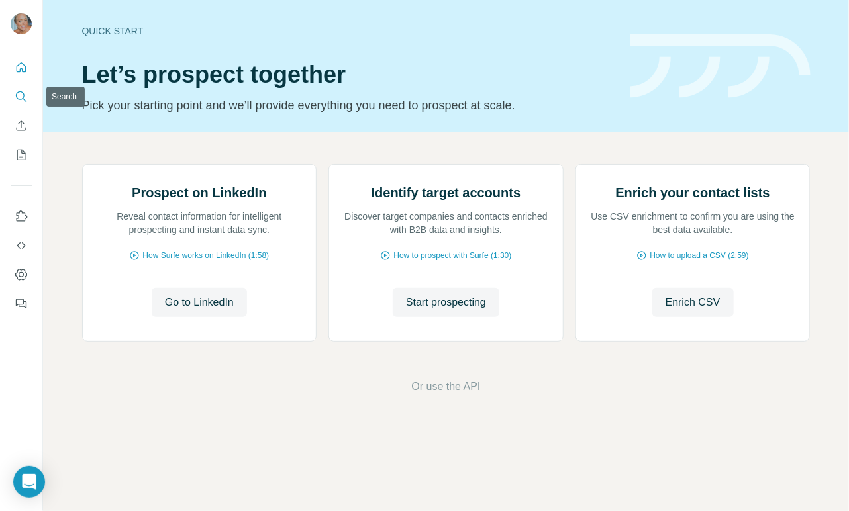 This screenshot has height=511, width=849. What do you see at coordinates (21, 24) in the screenshot?
I see `img: Avatar` at bounding box center [21, 24].